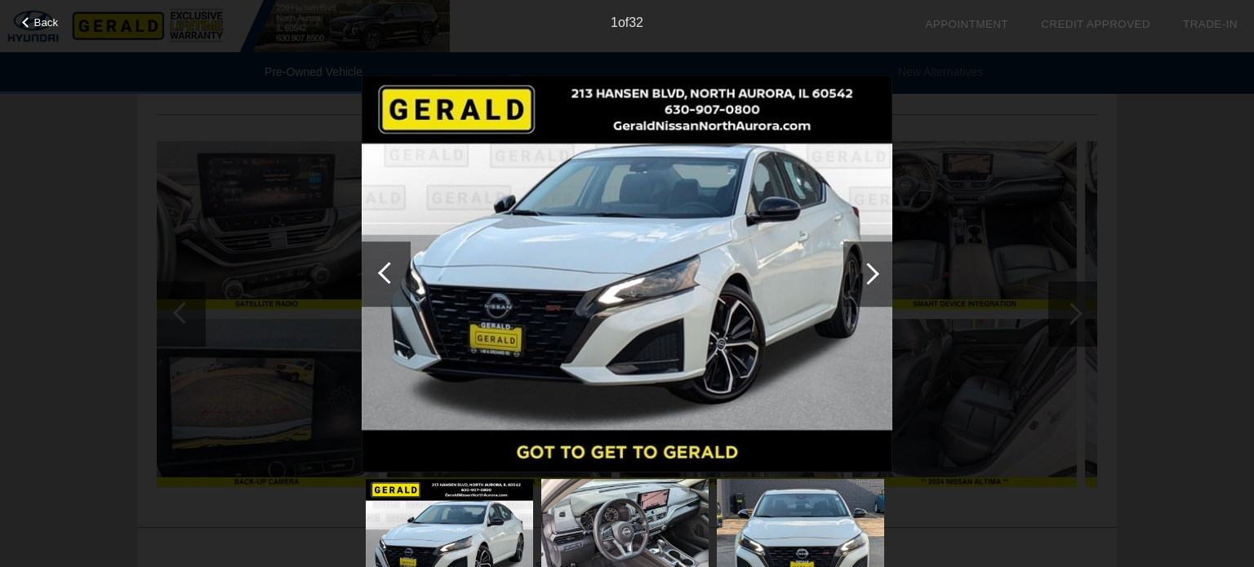 The width and height of the screenshot is (1254, 567). Describe the element at coordinates (636, 22) in the screenshot. I see `span: 32` at that location.